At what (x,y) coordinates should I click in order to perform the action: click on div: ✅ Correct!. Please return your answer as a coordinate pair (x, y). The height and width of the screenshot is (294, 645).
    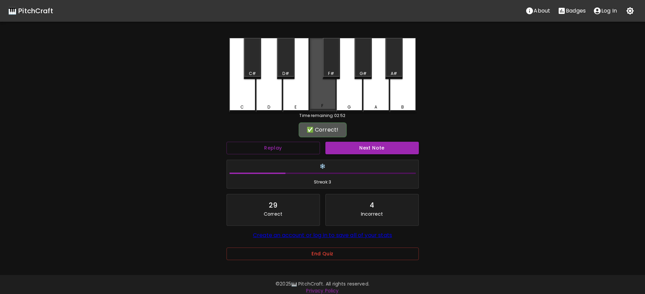
    Looking at the image, I should click on (323, 130).